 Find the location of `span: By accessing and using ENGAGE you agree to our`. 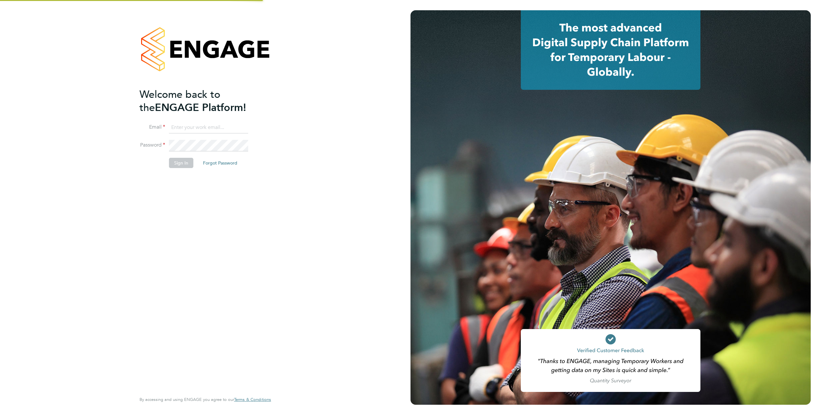

span: By accessing and using ENGAGE you agree to our is located at coordinates (205, 399).